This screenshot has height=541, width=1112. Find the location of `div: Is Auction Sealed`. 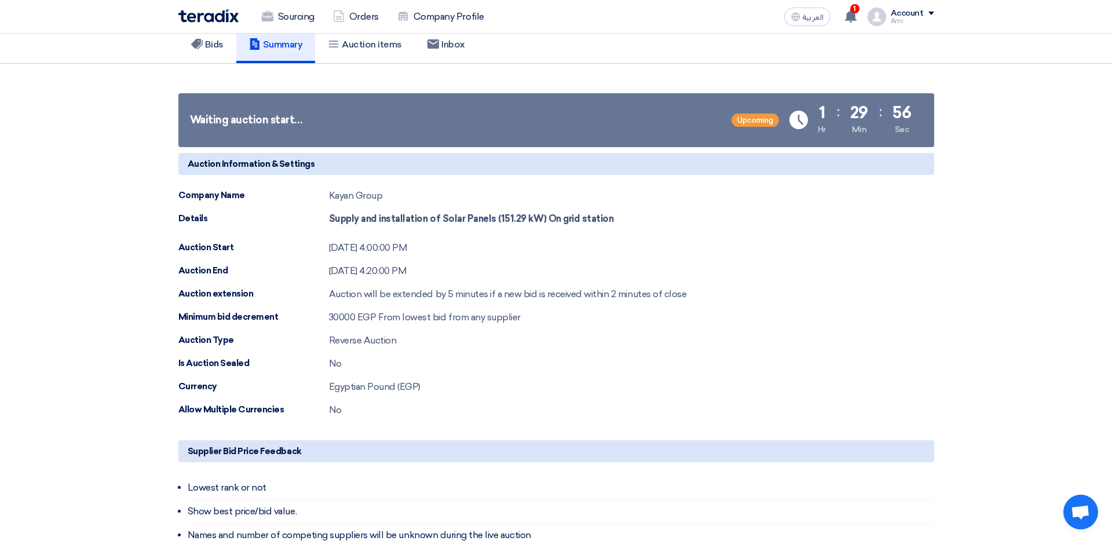

div: Is Auction Sealed is located at coordinates (254, 363).